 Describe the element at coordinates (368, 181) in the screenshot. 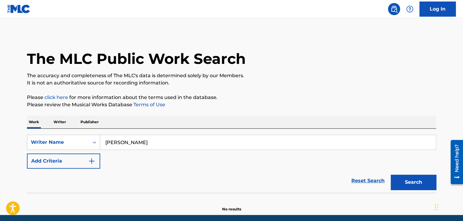

I see `a: Reset Search` at that location.